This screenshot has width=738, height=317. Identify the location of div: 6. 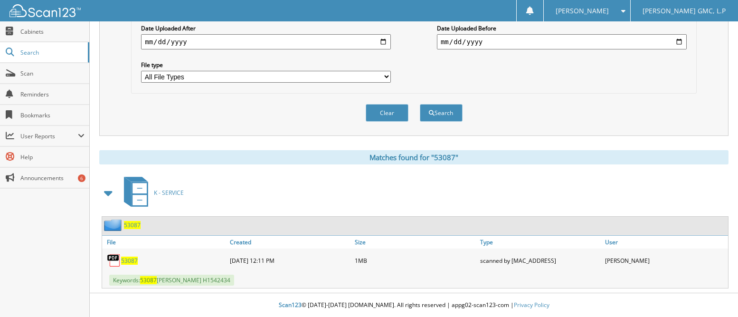
(82, 178).